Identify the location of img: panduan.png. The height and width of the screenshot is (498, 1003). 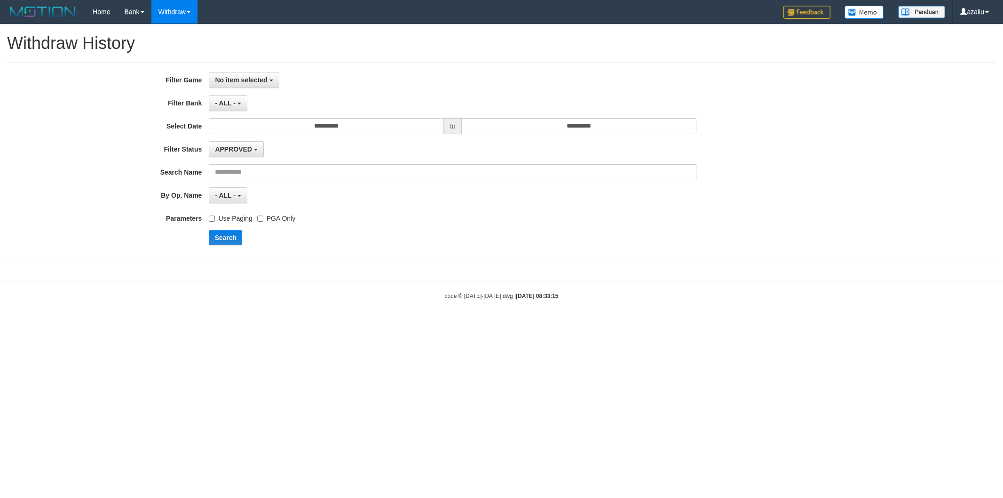
(922, 12).